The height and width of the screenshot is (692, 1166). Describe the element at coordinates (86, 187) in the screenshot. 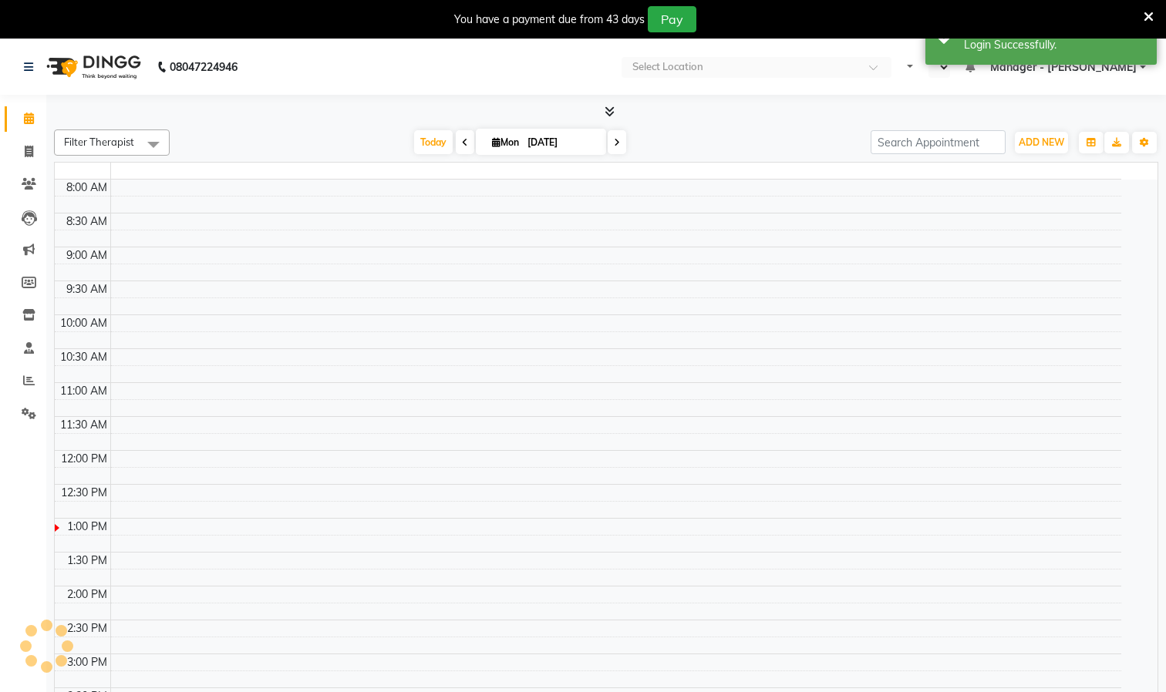

I see `div: 8:00 AM` at that location.